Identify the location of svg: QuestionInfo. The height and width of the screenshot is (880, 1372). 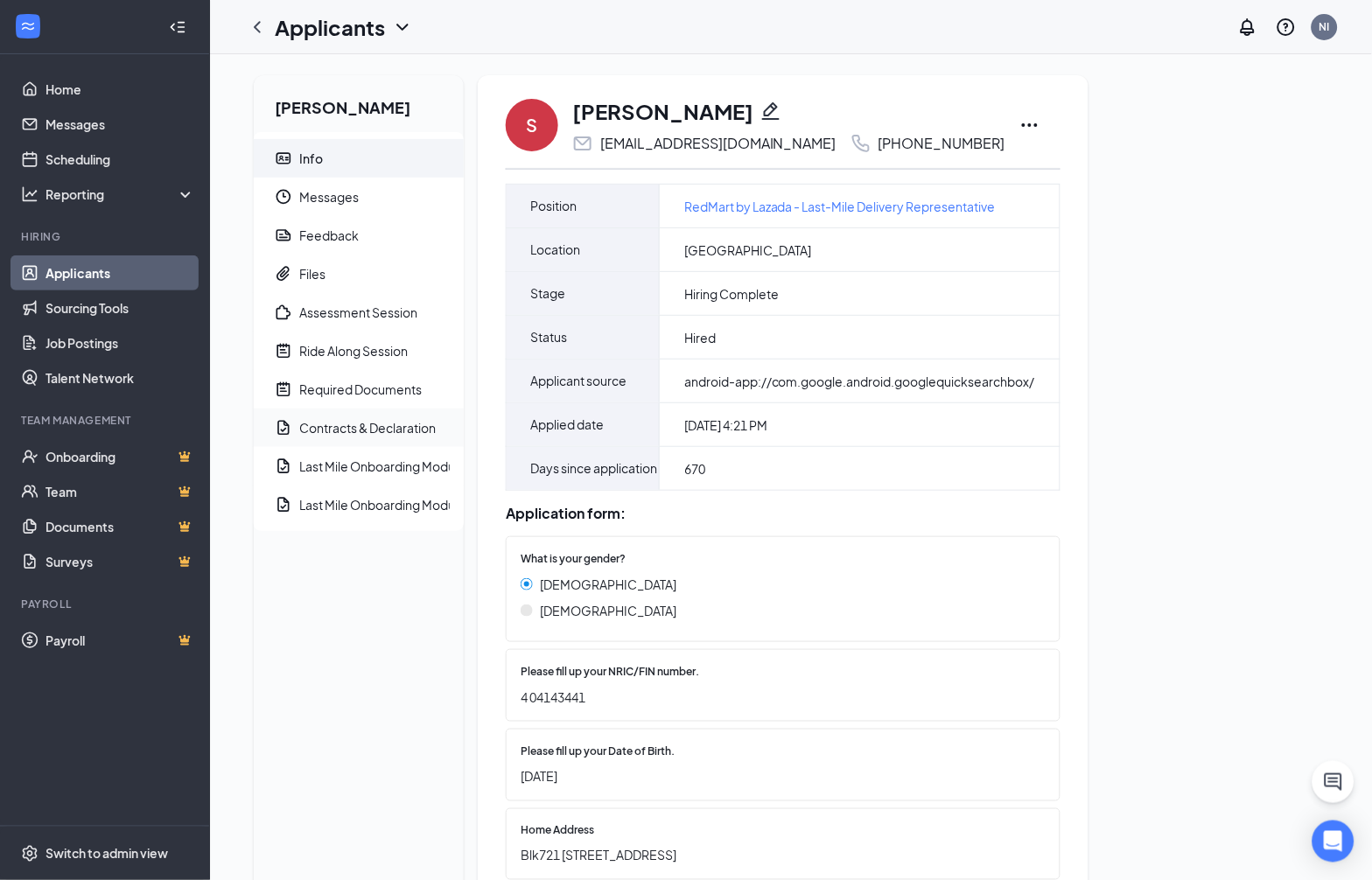
(1286, 27).